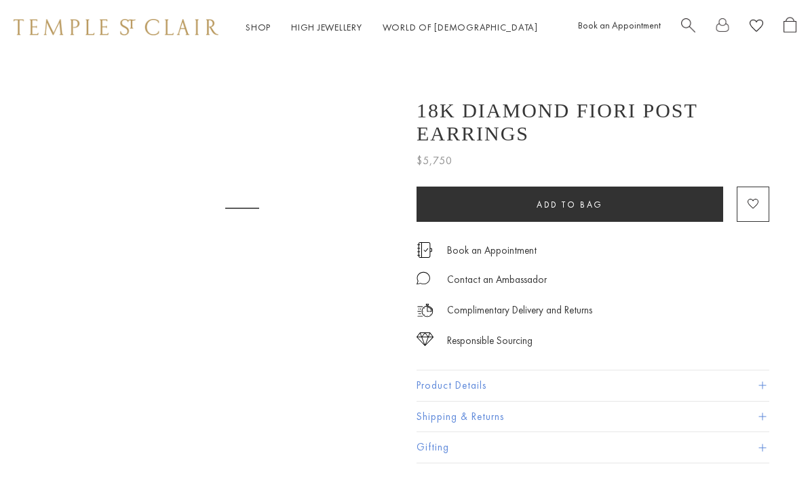 This screenshot has height=481, width=810. I want to click on img: icon_sourcing.svg, so click(425, 339).